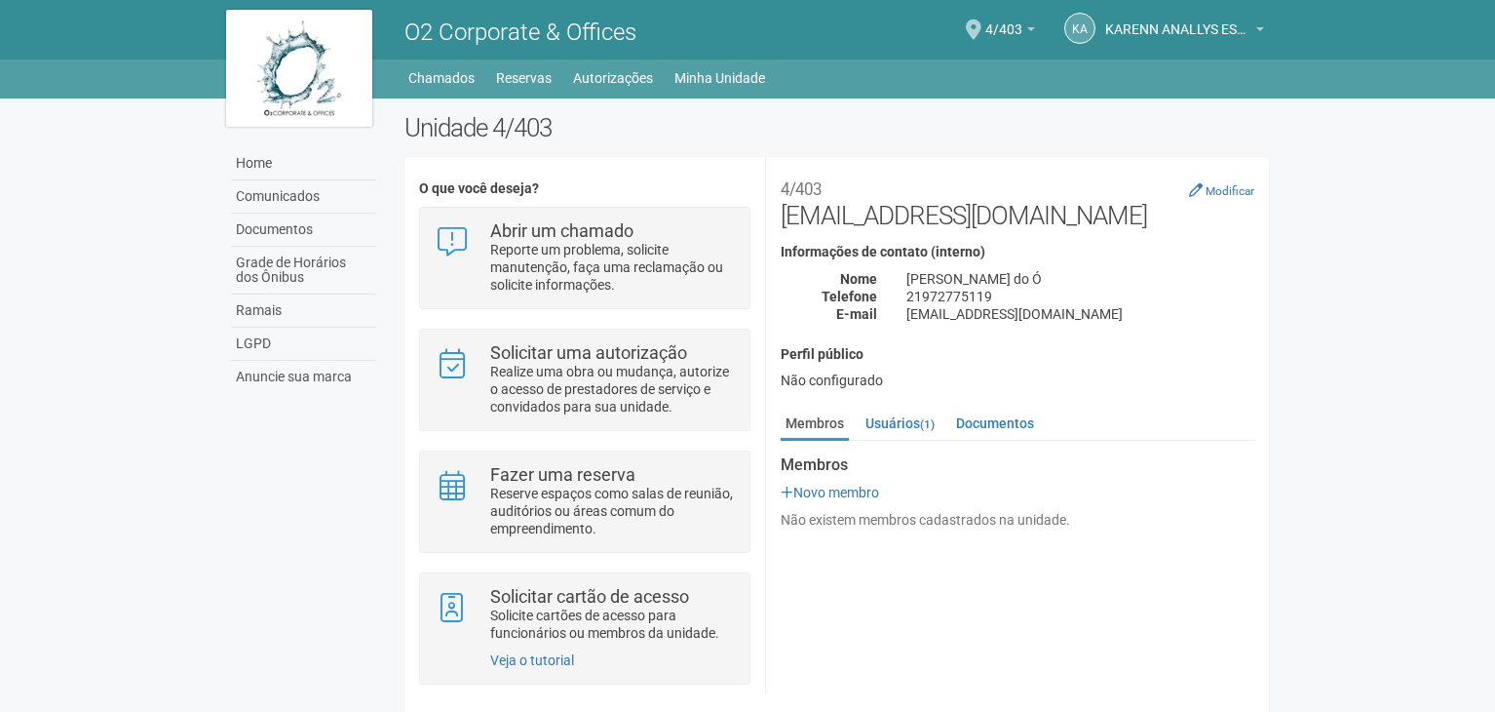 The height and width of the screenshot is (712, 1495). What do you see at coordinates (612, 511) in the screenshot?
I see `p: Reserve espaços como salas de reunião, auditórios ou áreas comum do empreendimento.` at bounding box center [612, 511].